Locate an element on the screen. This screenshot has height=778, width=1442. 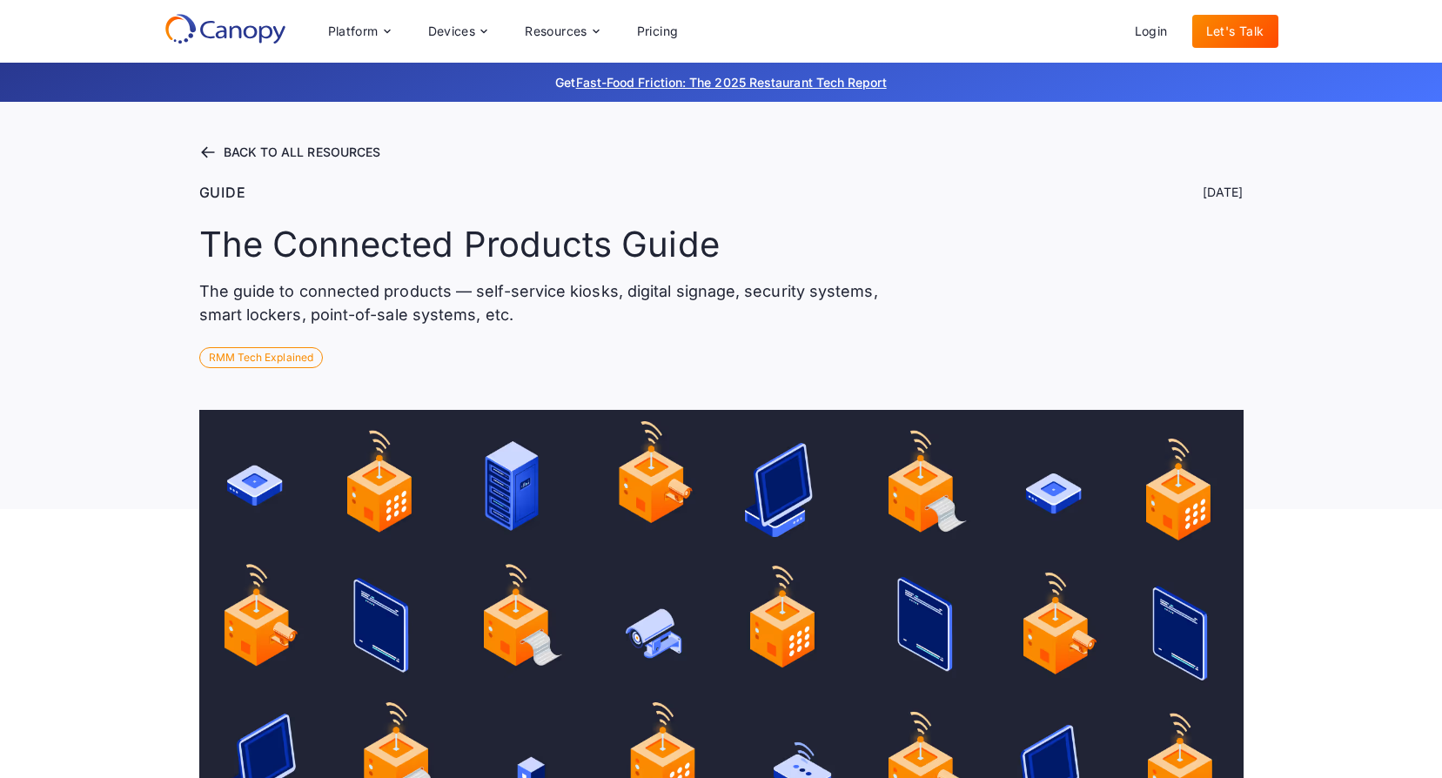
a: Let's Talk is located at coordinates (1234, 31).